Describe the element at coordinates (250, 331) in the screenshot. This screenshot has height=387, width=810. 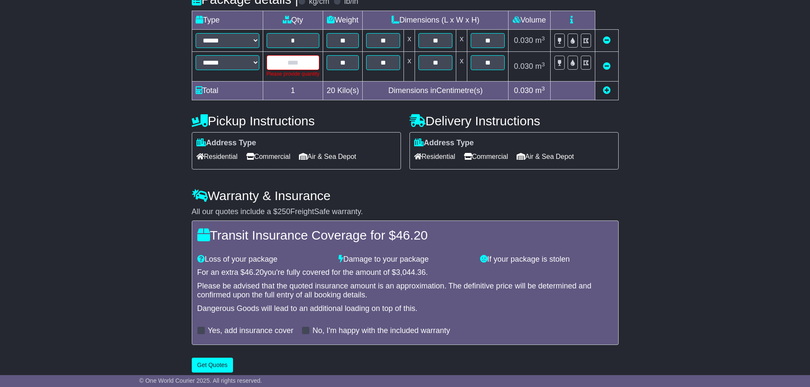
I see `label: Yes, add insurance cover` at that location.